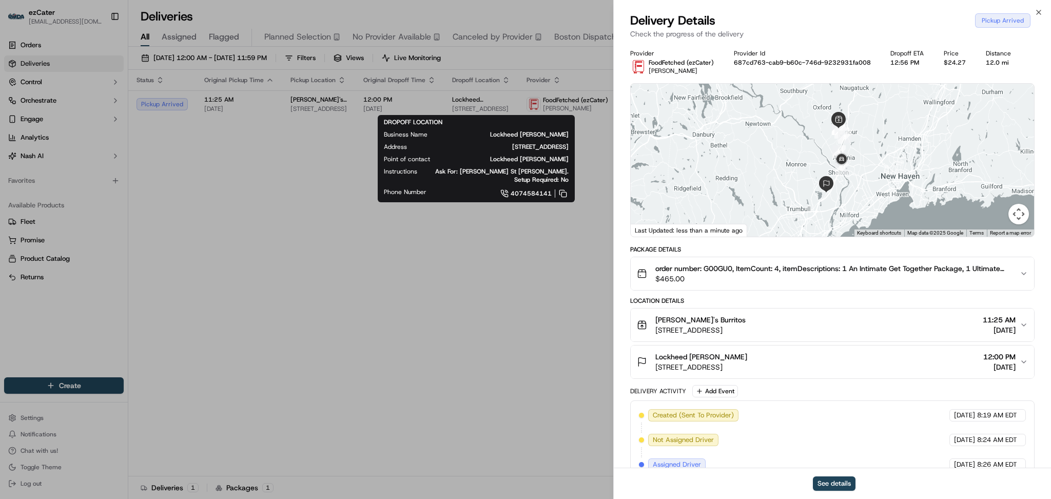 This screenshot has height=499, width=1051. Describe the element at coordinates (98, 178) in the screenshot. I see `a: Powered byPylon` at that location.